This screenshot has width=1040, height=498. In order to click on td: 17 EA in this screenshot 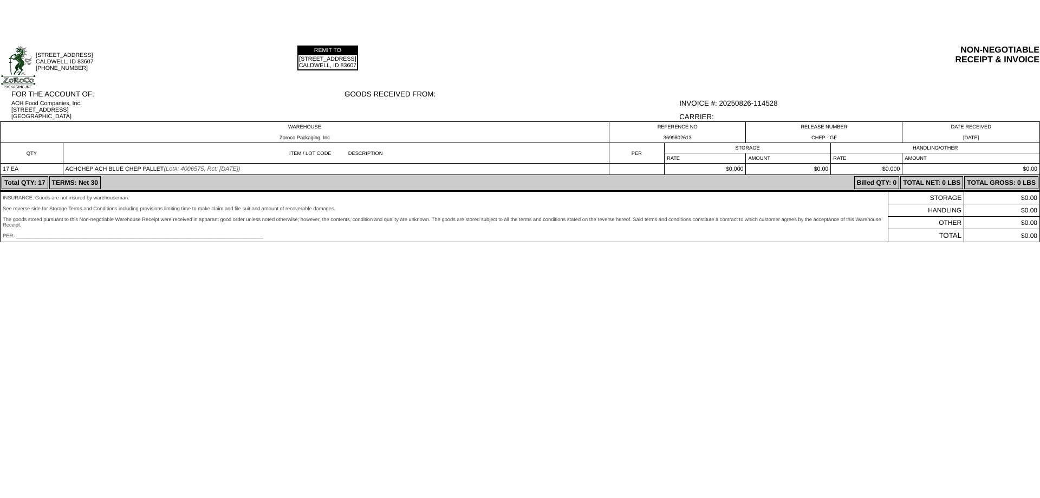, I will do `click(32, 169)`.